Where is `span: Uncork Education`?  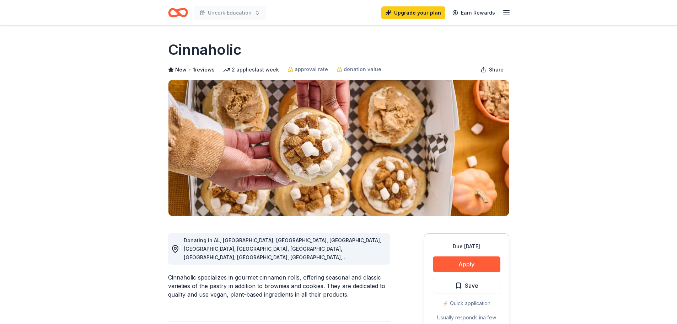
span: Uncork Education is located at coordinates (230, 13).